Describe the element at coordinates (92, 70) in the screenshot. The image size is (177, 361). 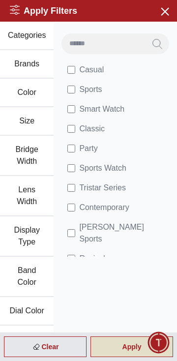
I see `span: Casual` at that location.